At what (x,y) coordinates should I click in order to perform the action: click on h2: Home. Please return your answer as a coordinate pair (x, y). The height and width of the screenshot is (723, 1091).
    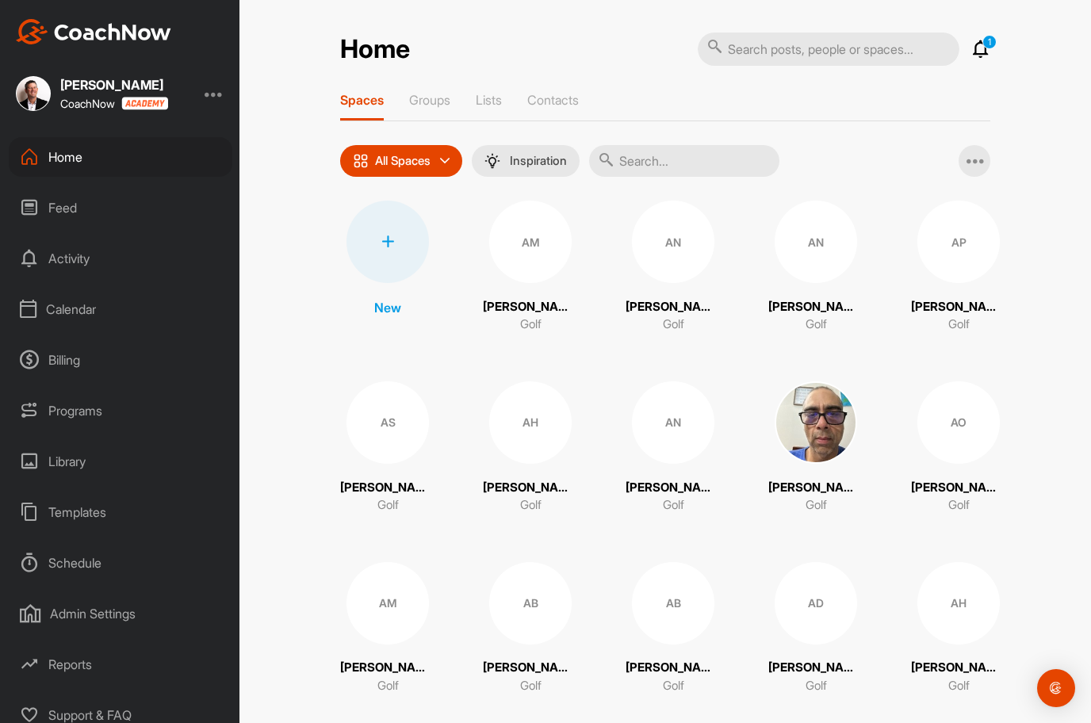
    Looking at the image, I should click on (375, 49).